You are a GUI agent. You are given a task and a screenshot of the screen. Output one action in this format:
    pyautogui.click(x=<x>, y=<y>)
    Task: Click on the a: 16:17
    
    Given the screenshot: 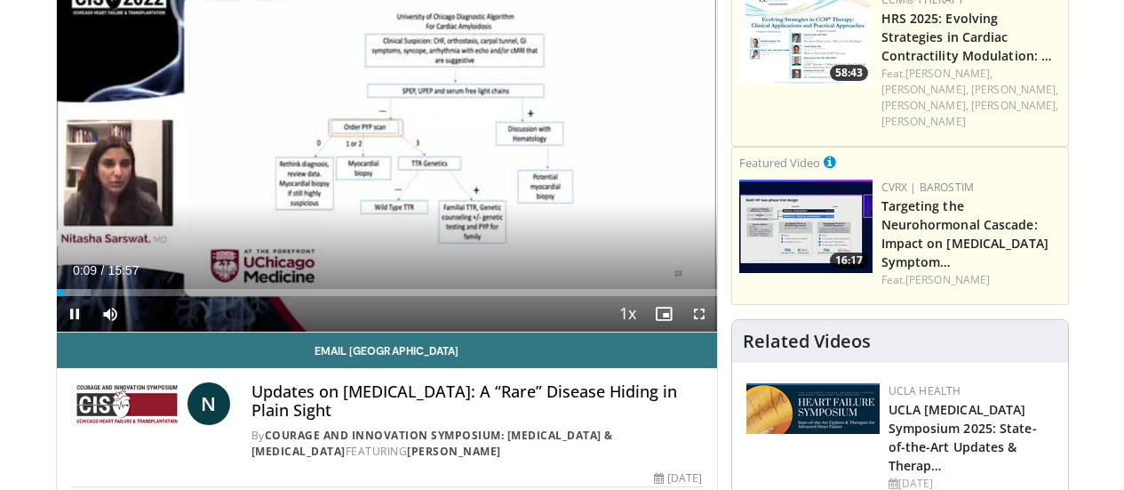 What is the action you would take?
    pyautogui.click(x=806, y=226)
    